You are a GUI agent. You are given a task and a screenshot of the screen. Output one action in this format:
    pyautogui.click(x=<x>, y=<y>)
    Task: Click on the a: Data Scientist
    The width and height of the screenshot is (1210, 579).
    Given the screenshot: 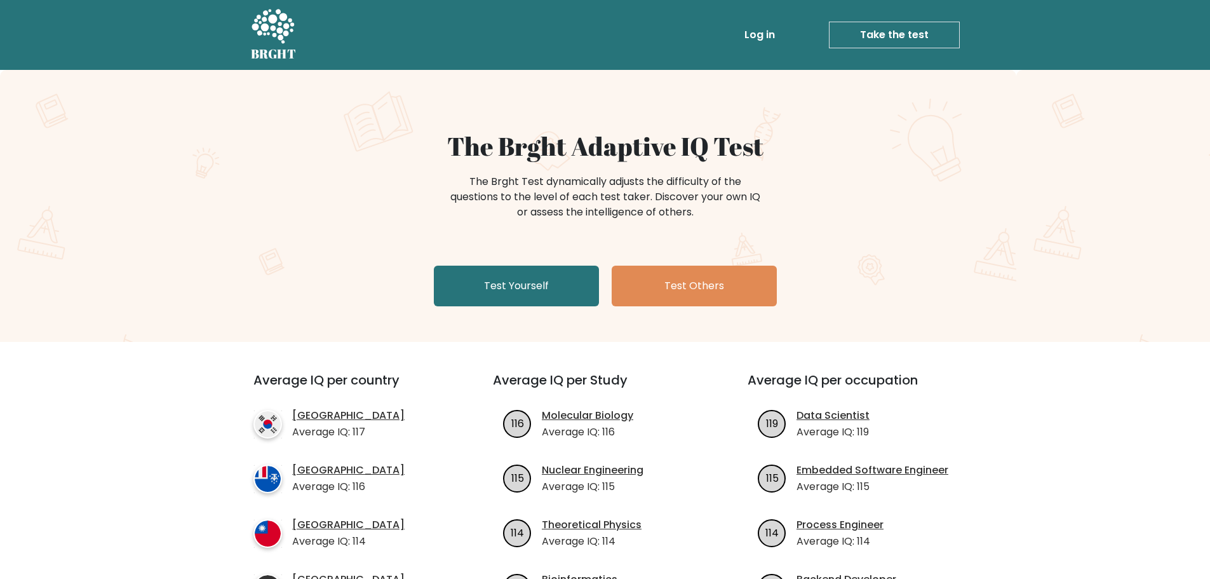 What is the action you would take?
    pyautogui.click(x=833, y=416)
    